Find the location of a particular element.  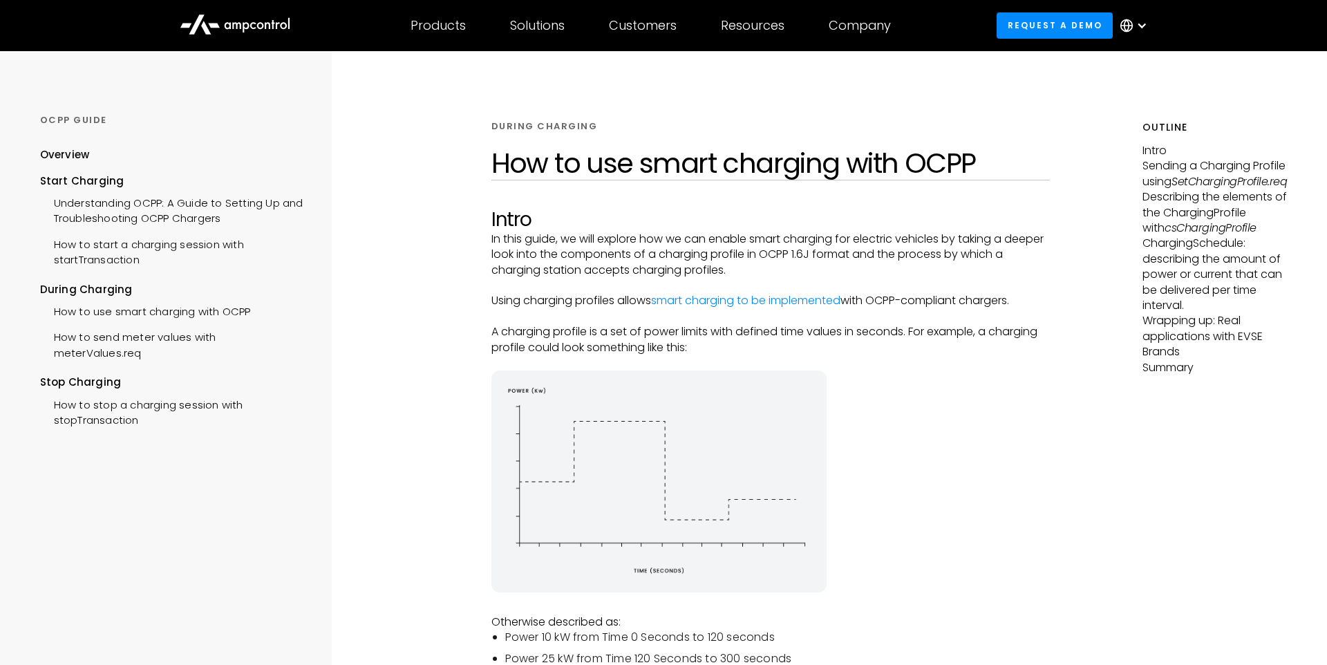

li: Power 10 kW from Time 0 Seconds to 120 seconds is located at coordinates (778, 637).